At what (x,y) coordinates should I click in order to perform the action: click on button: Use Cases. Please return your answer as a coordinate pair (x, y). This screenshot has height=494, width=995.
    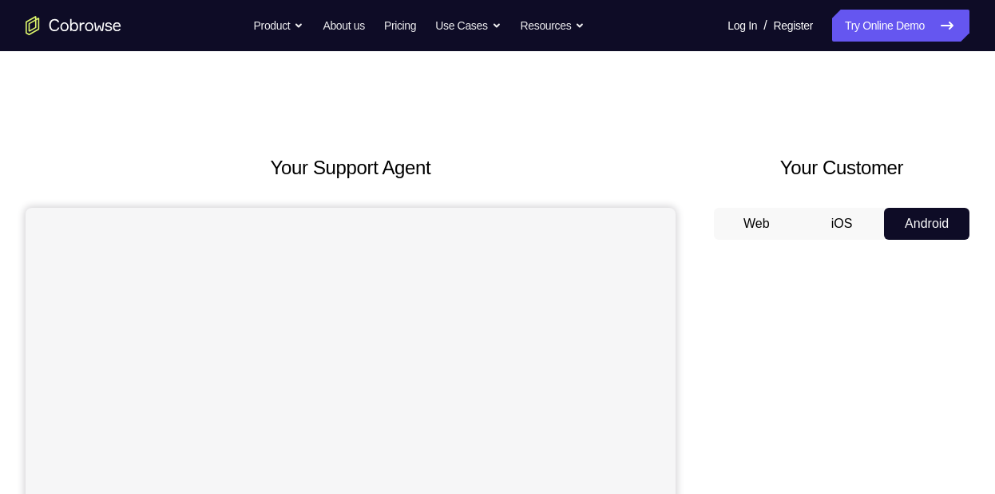
    Looking at the image, I should click on (468, 26).